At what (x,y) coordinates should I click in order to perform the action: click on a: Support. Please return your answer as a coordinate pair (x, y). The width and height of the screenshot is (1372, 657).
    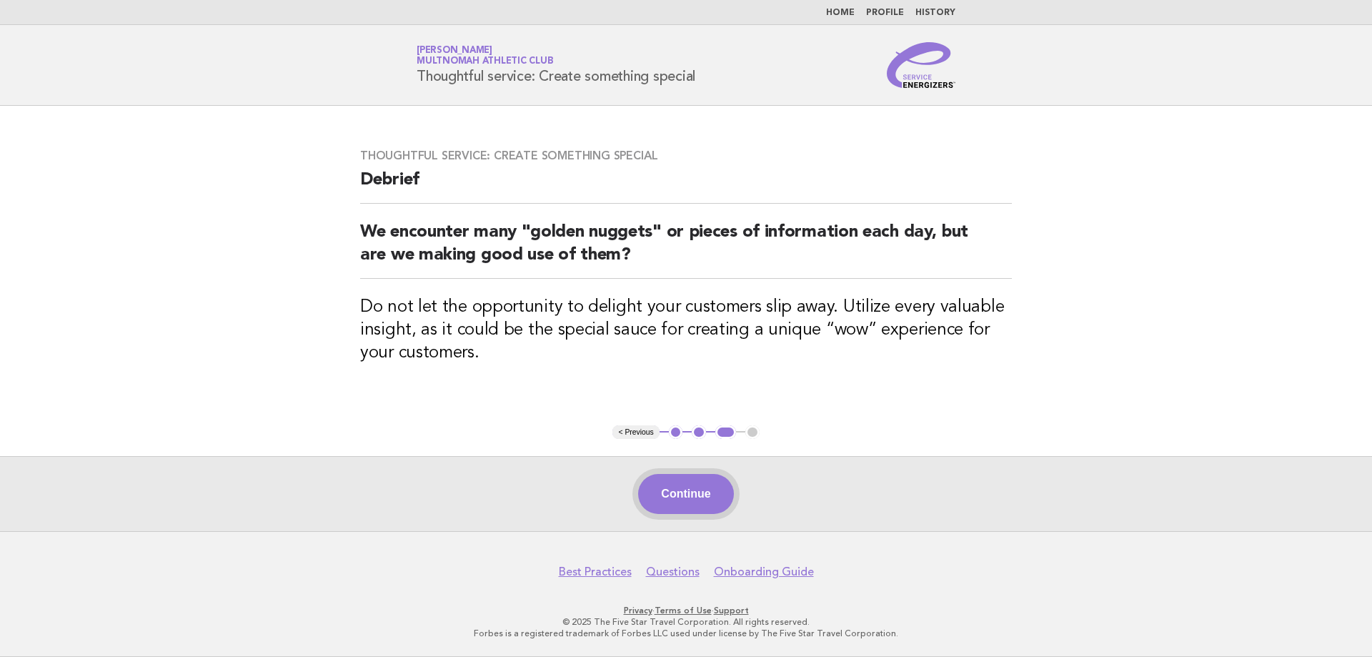
    Looking at the image, I should click on (731, 610).